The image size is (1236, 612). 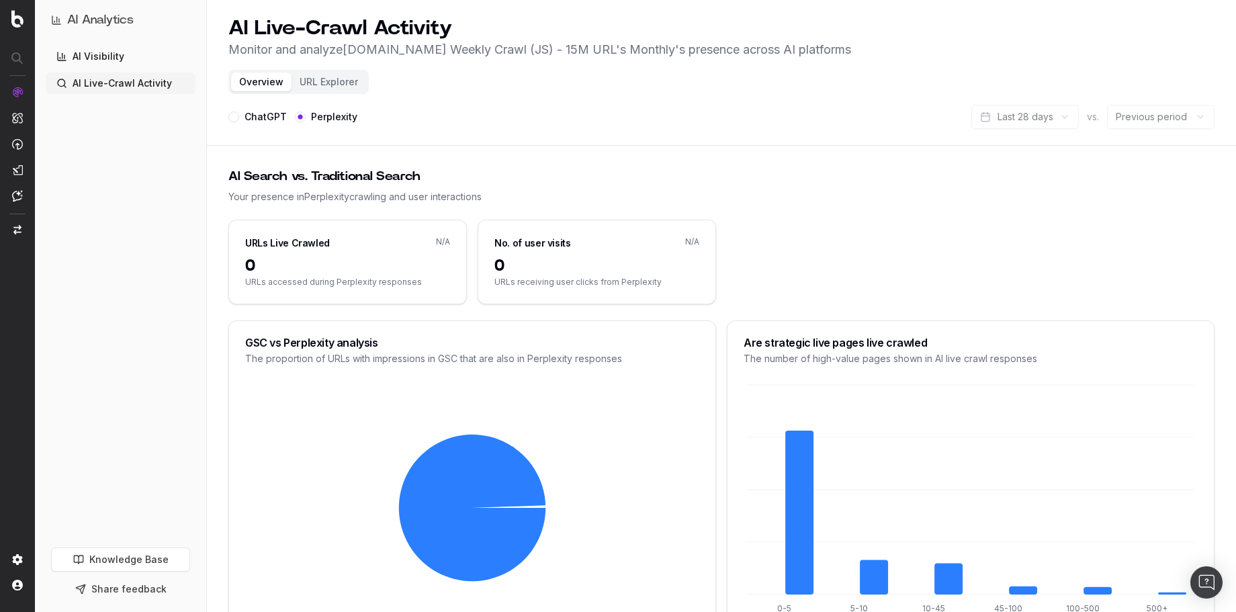 What do you see at coordinates (1093, 117) in the screenshot?
I see `span: vs.` at bounding box center [1093, 117].